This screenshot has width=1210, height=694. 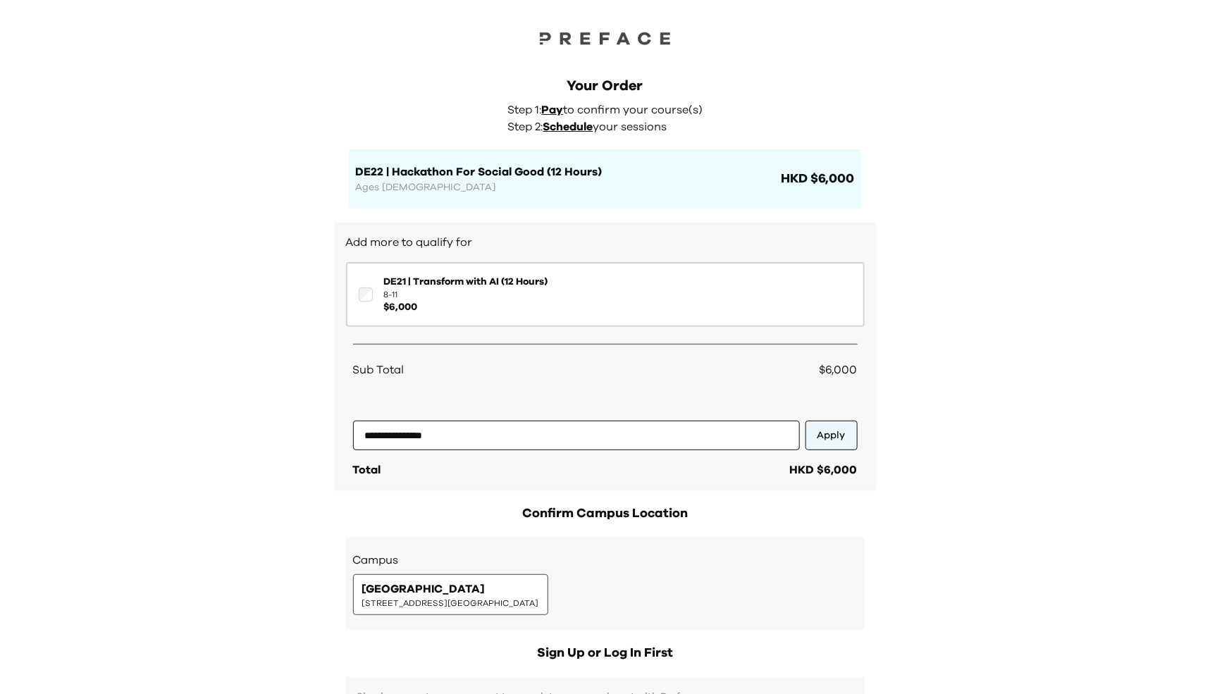 What do you see at coordinates (466, 295) in the screenshot?
I see `span: 8-11` at bounding box center [466, 295].